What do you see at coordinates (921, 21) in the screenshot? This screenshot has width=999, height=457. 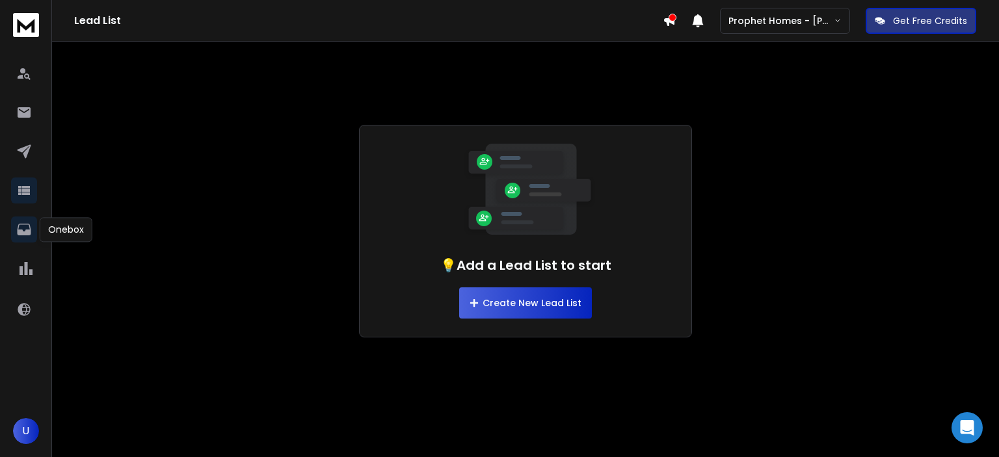 I see `button: Get Free Credits` at bounding box center [921, 21].